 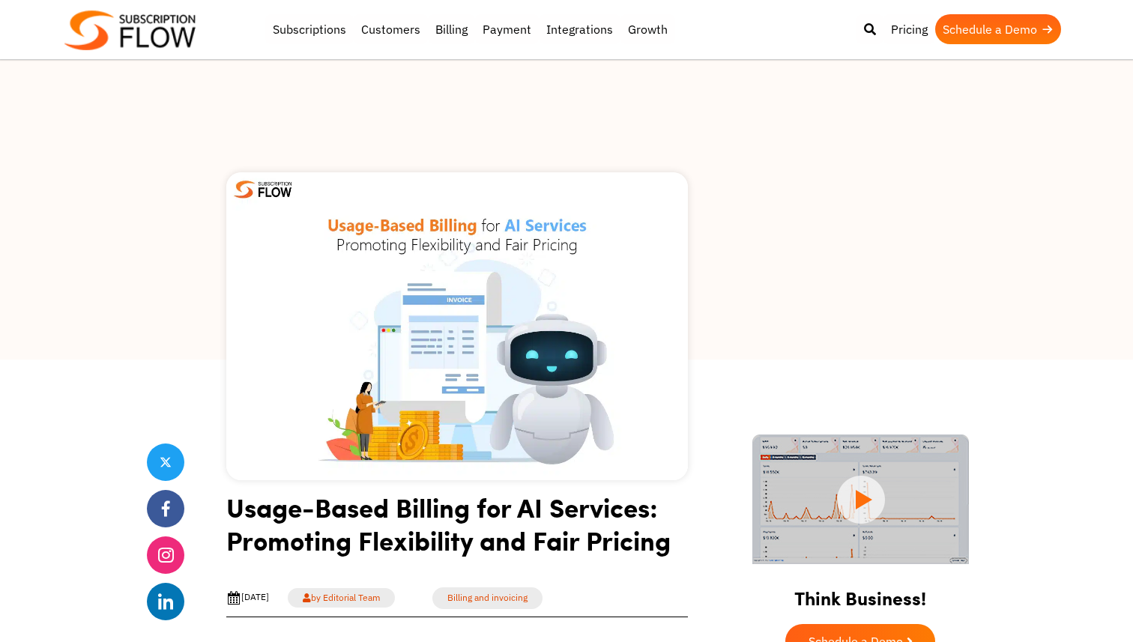 What do you see at coordinates (861, 593) in the screenshot?
I see `h2: Think Business!` at bounding box center [861, 593].